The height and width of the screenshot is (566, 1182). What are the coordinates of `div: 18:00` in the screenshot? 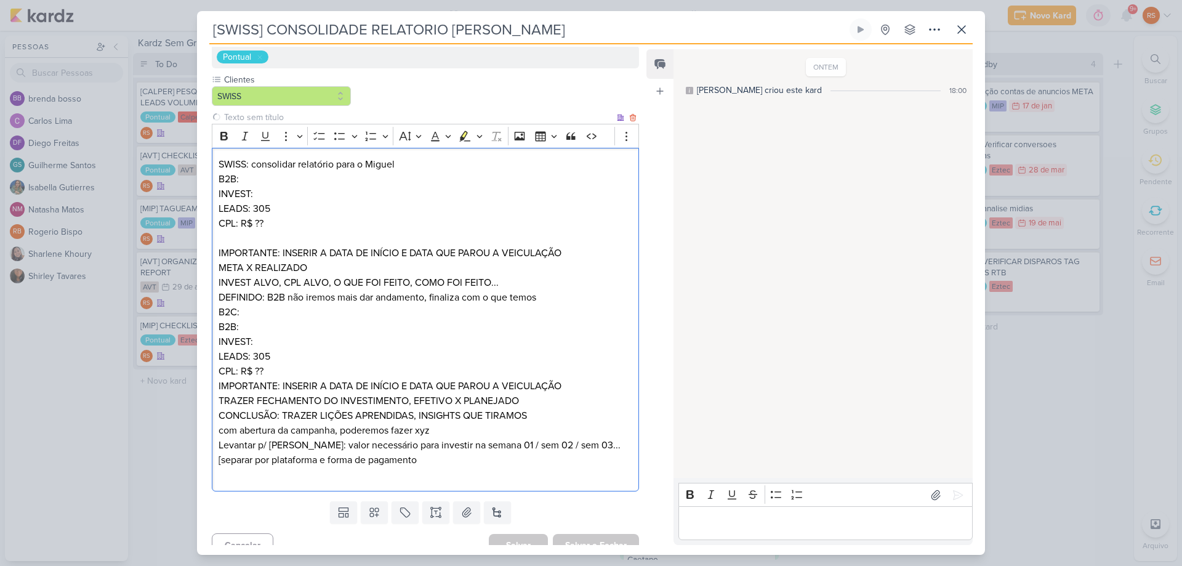 It's located at (958, 90).